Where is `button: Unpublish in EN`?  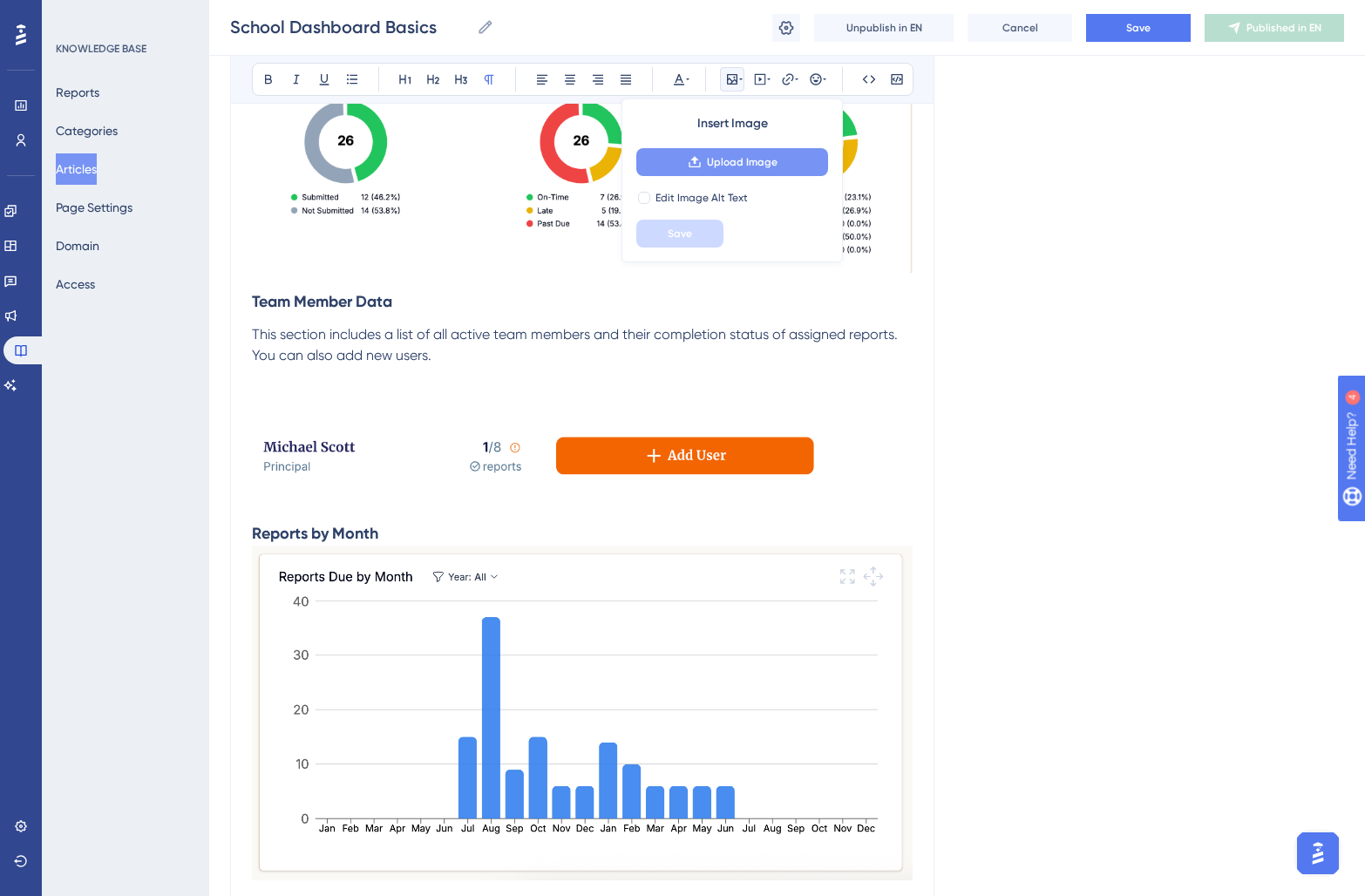 button: Unpublish in EN is located at coordinates (884, 28).